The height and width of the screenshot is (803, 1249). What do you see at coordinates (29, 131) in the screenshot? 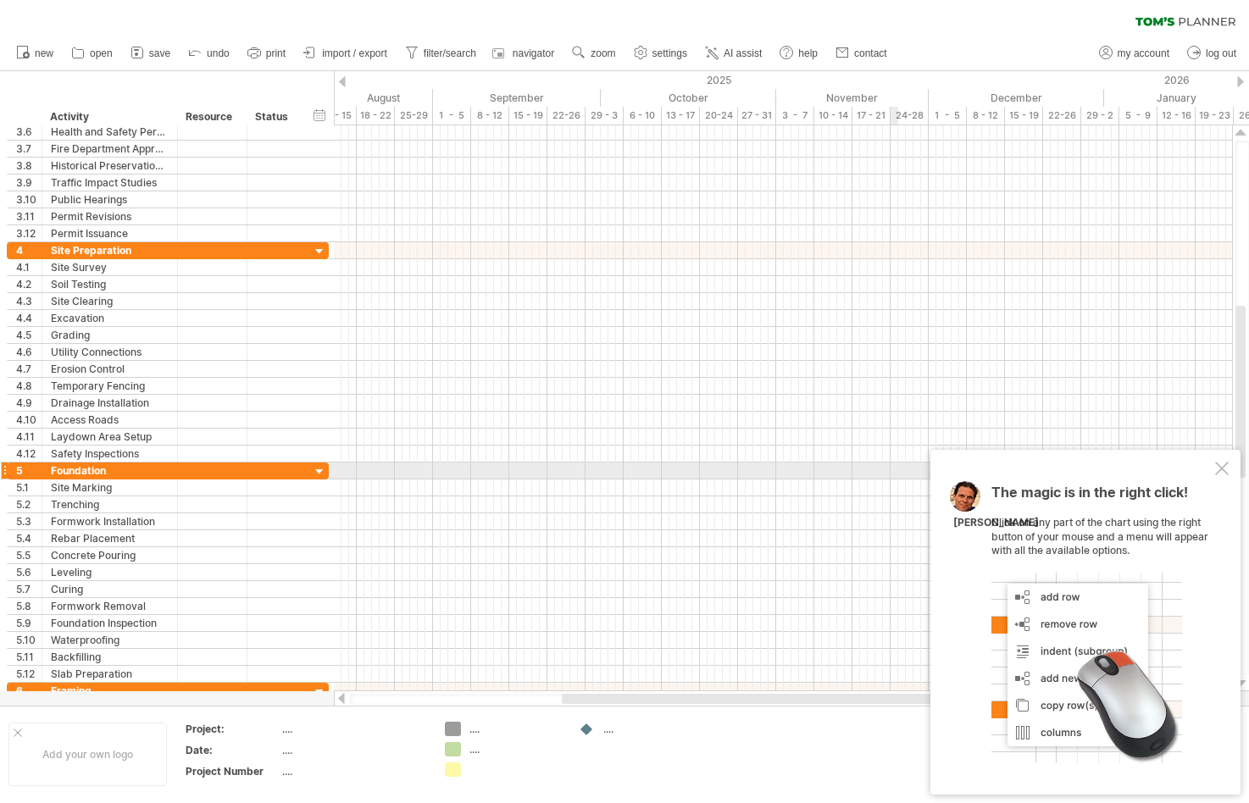
I see `div: 3.6` at bounding box center [29, 131].